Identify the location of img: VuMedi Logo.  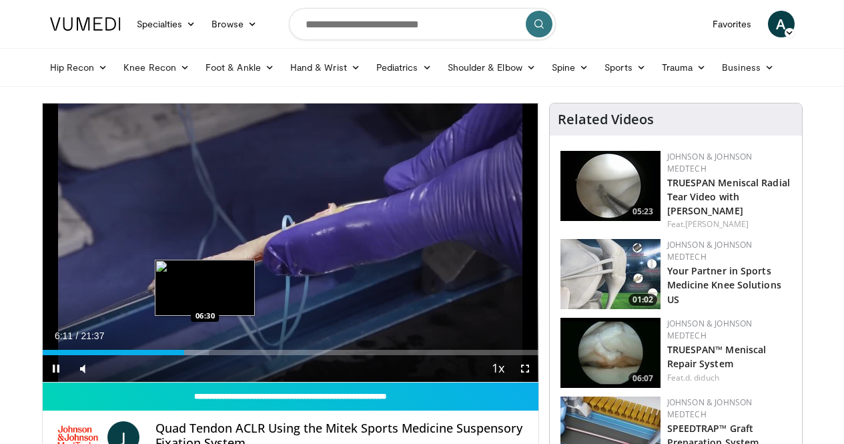
(85, 24).